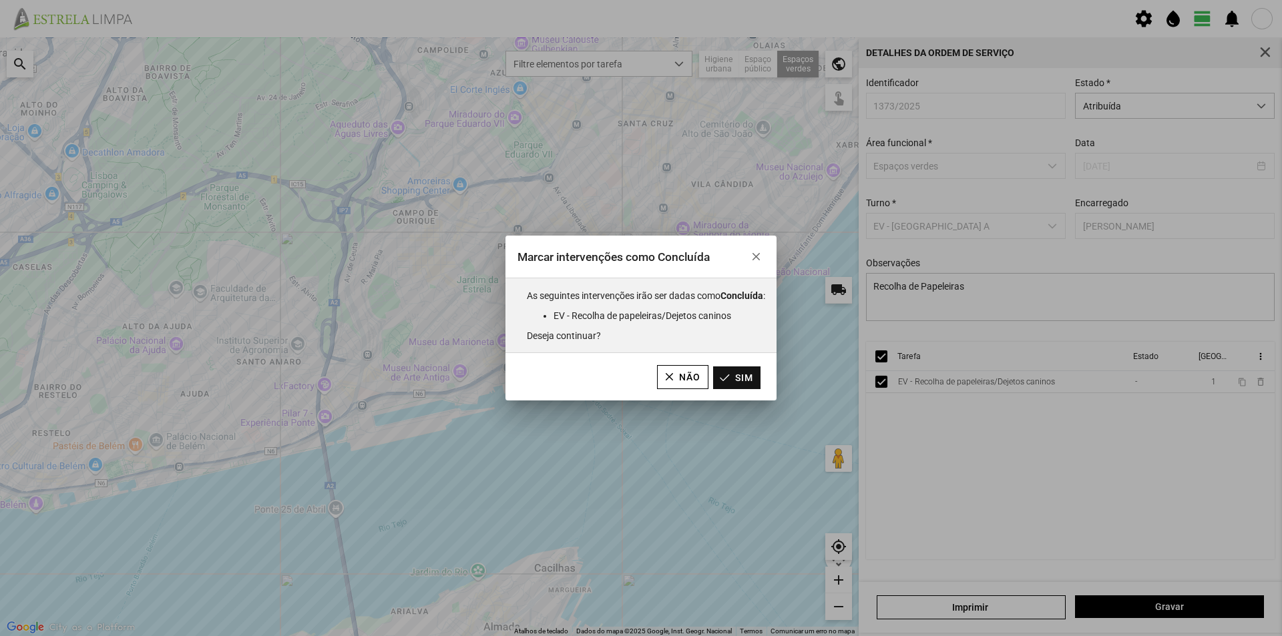 This screenshot has width=1282, height=636. Describe the element at coordinates (744, 378) in the screenshot. I see `span: Sim` at that location.